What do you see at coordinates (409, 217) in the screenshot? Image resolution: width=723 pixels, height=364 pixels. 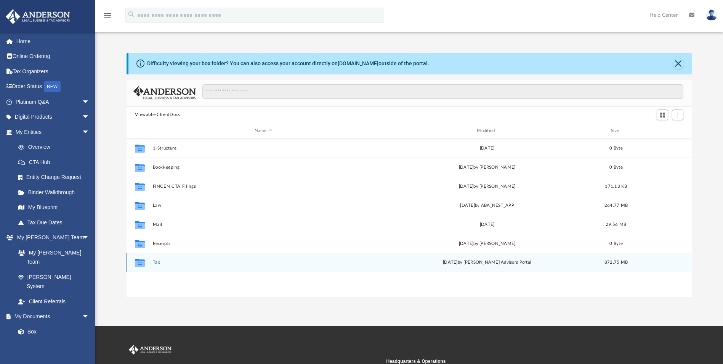 I see `div: grid` at bounding box center [409, 217].